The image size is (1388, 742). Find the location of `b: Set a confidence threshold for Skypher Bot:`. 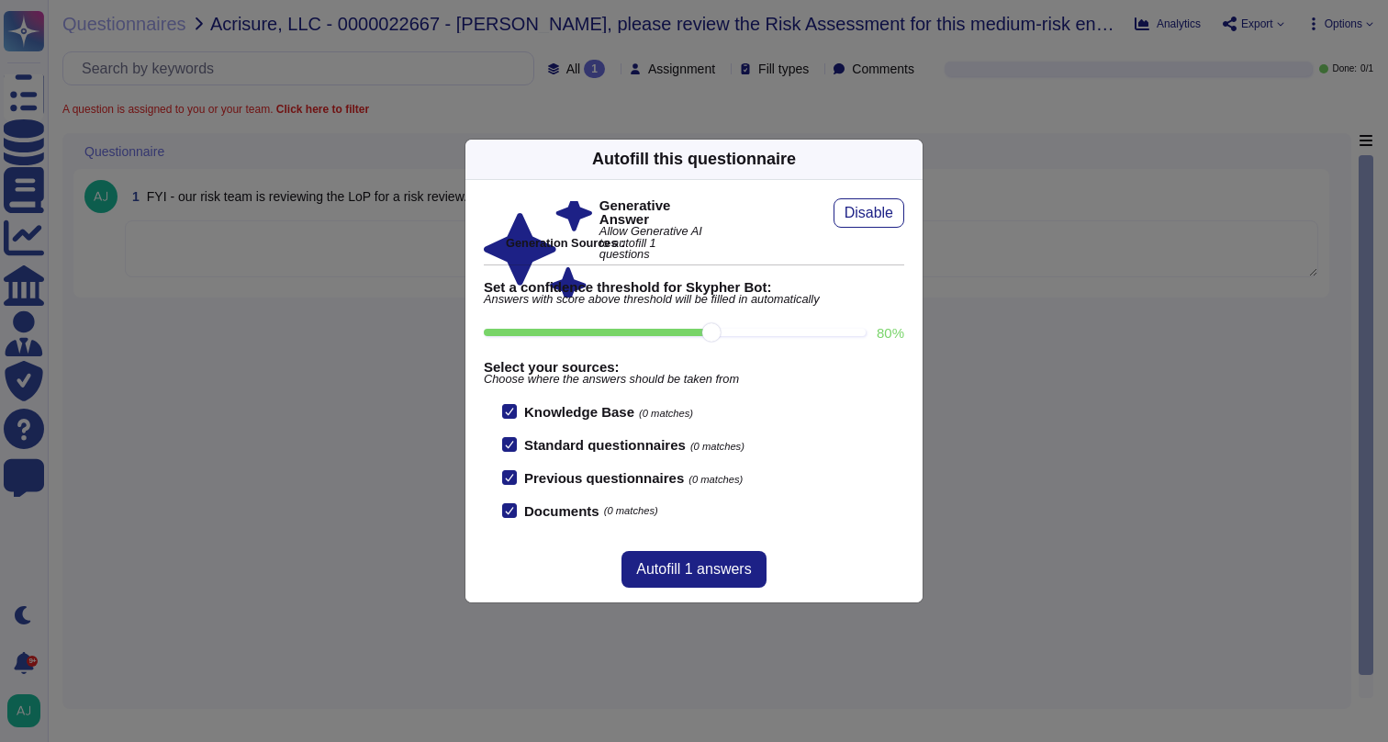

b: Set a confidence threshold for Skypher Bot: is located at coordinates (694, 286).